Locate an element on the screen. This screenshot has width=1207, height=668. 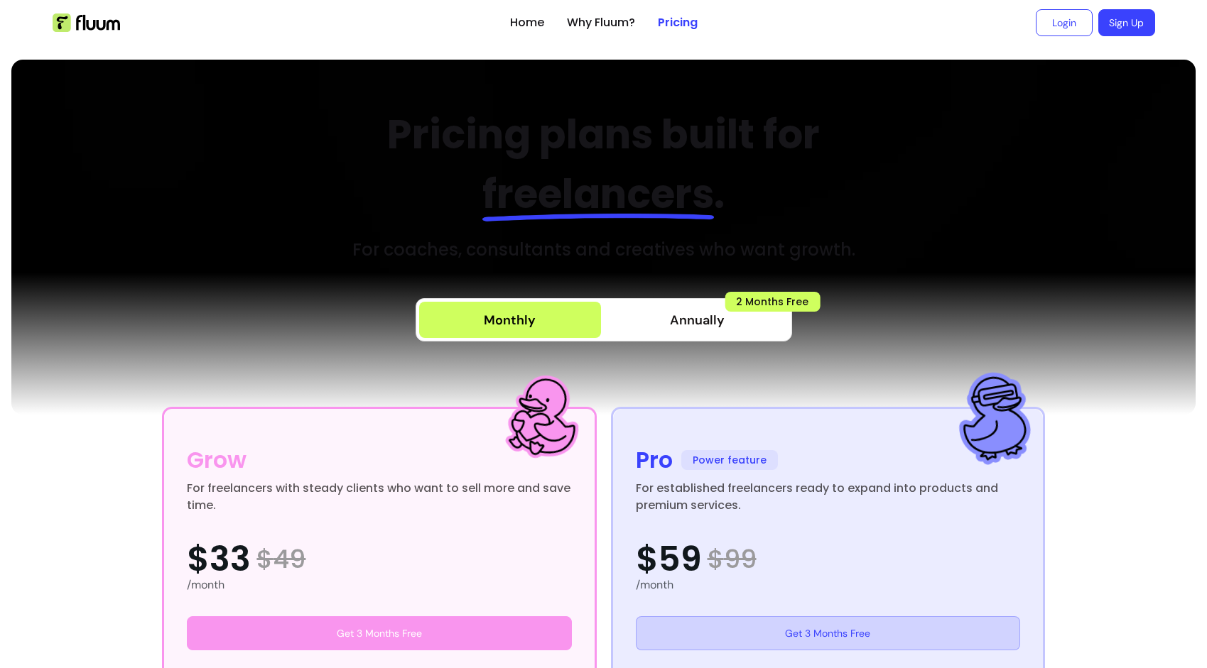
div: For freelancers with steady clients who want to sell more and save time. is located at coordinates (379, 497).